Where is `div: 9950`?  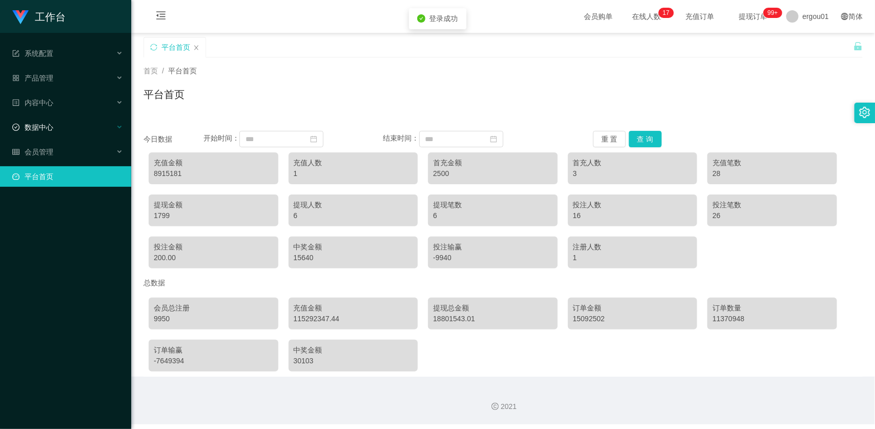 div: 9950 is located at coordinates (213, 318).